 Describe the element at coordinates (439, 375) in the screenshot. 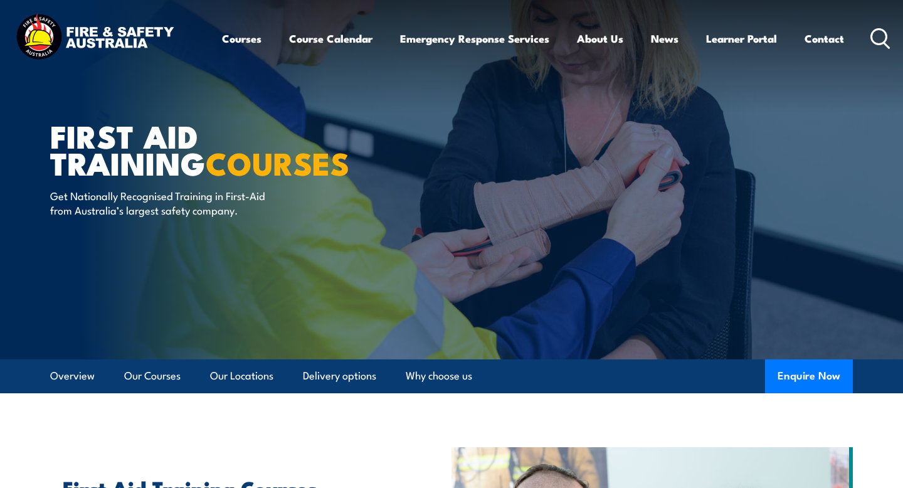

I see `a: Why choose us` at that location.